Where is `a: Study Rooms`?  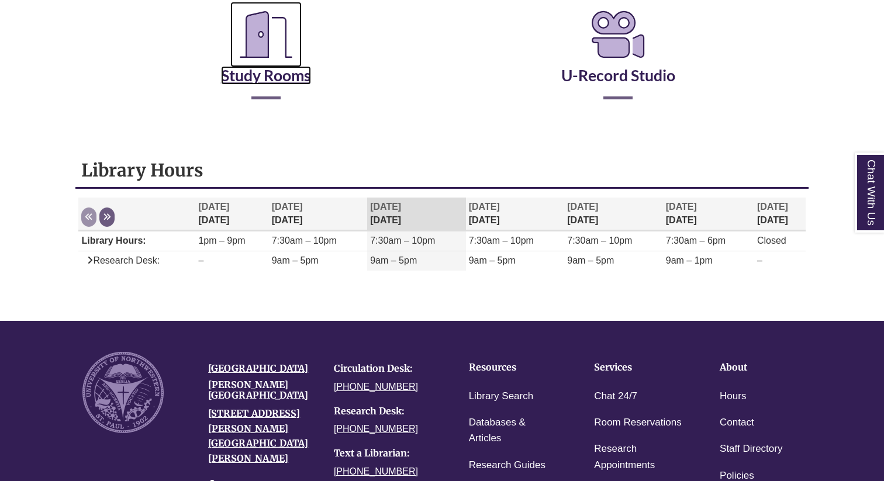
a: Study Rooms is located at coordinates (266, 61).